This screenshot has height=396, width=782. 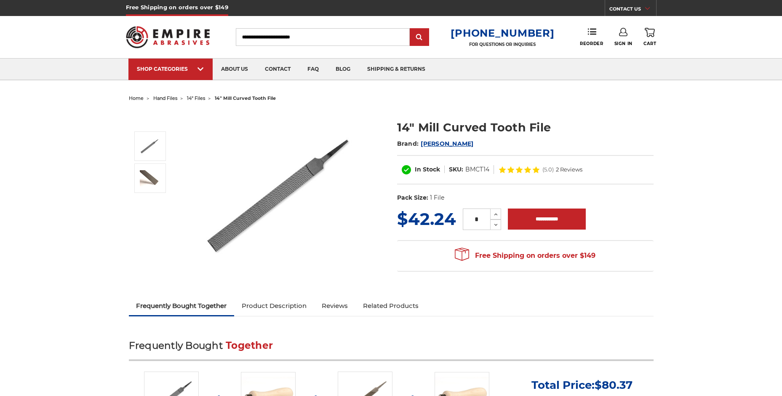 I want to click on span: $80.37, so click(x=614, y=385).